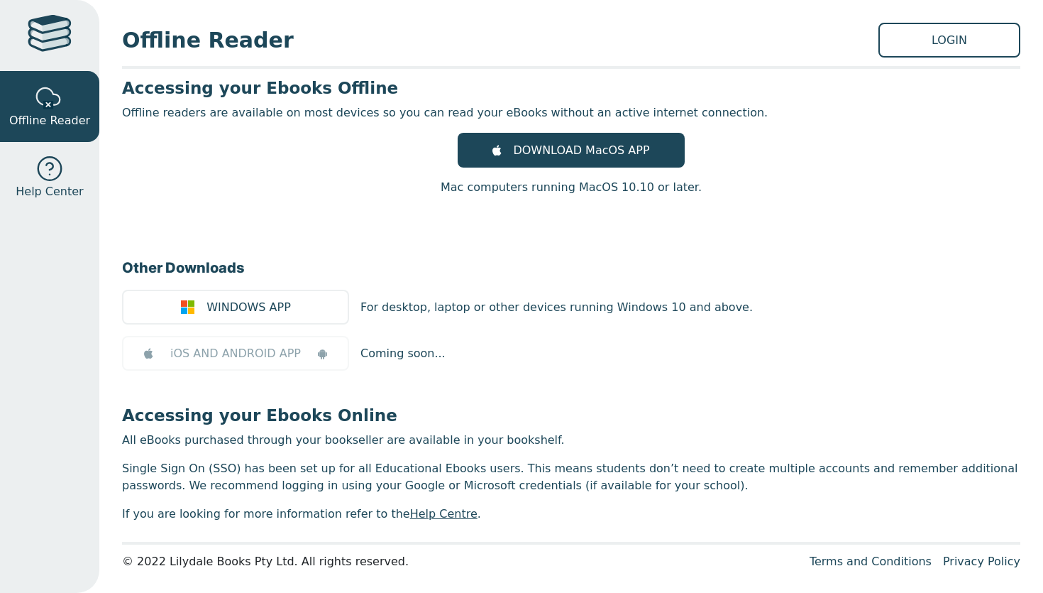 This screenshot has height=593, width=1043. I want to click on span: DOWNLOAD MacOS APP, so click(581, 150).